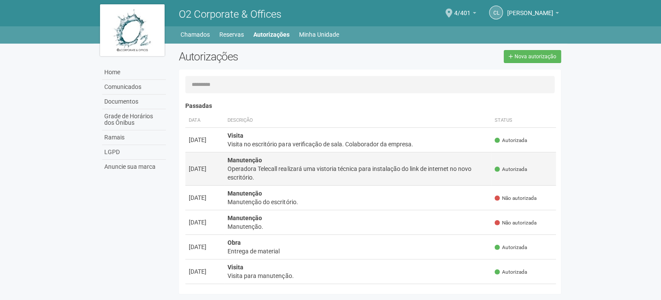 The height and width of the screenshot is (300, 661). What do you see at coordinates (134, 138) in the screenshot?
I see `a: Ramais` at bounding box center [134, 138].